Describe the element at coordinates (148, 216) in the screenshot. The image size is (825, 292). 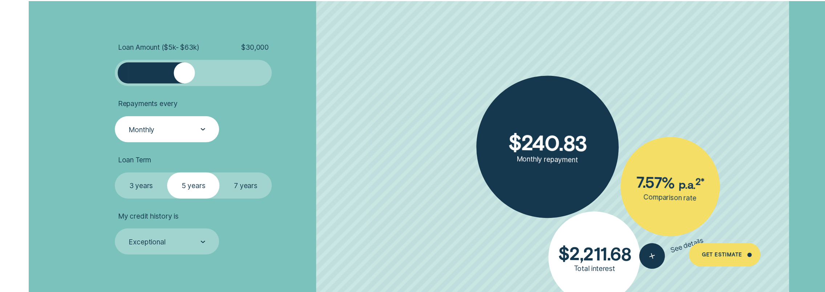
I see `span: My credit history is` at that location.